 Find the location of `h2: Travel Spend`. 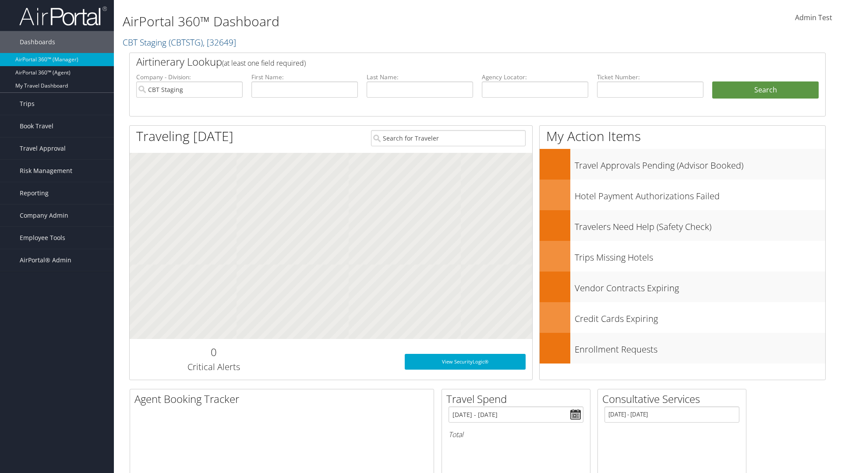

h2: Travel Spend is located at coordinates (518, 399).